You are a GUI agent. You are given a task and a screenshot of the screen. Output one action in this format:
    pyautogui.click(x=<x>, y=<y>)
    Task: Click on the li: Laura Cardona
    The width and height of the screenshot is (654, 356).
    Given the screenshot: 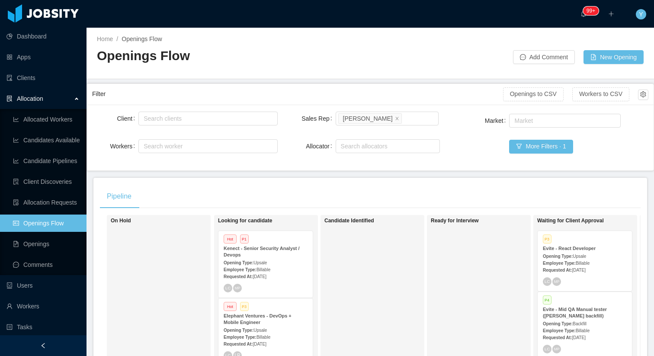 What is the action you would take?
    pyautogui.click(x=370, y=118)
    